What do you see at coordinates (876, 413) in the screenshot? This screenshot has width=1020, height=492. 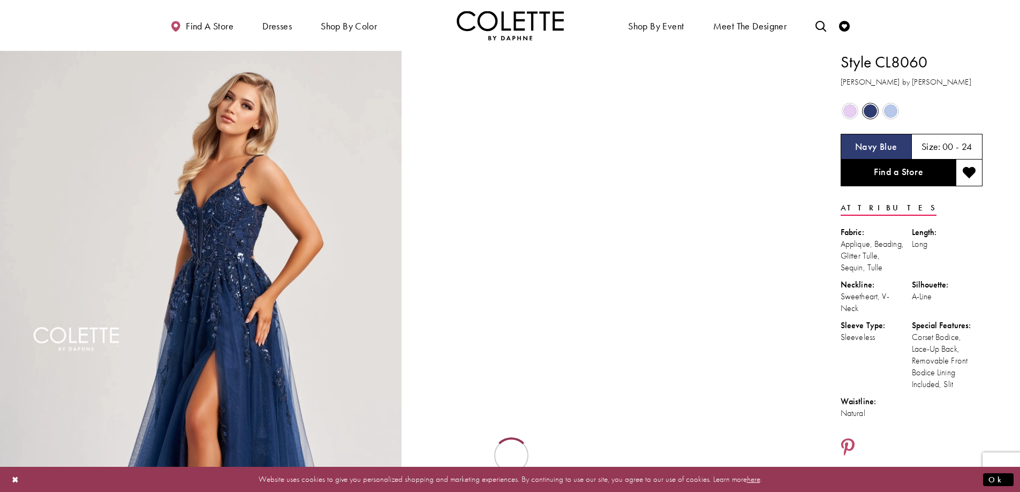 I see `div: Natural` at bounding box center [876, 413].